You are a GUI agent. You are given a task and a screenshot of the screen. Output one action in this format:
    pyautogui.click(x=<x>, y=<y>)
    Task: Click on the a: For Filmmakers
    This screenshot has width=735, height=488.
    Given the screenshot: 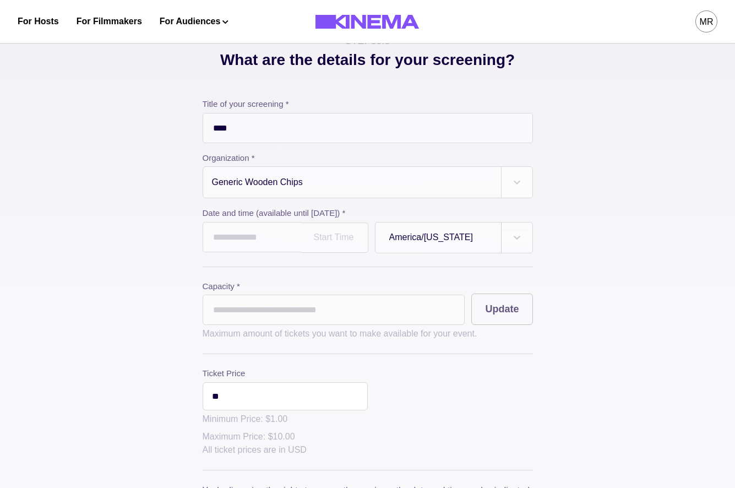 What is the action you would take?
    pyautogui.click(x=109, y=21)
    